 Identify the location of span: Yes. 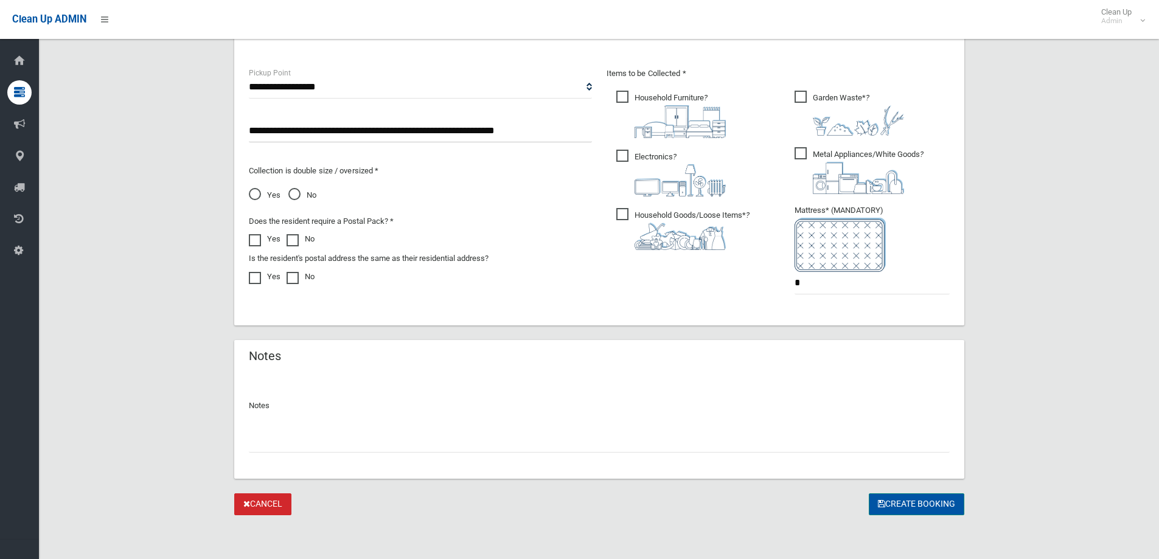
(265, 195).